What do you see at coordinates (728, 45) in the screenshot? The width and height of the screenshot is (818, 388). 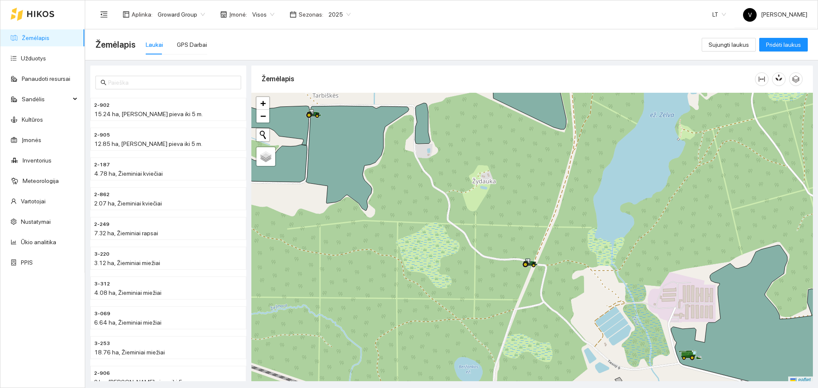 I see `span: Sujungti laukus` at bounding box center [728, 45].